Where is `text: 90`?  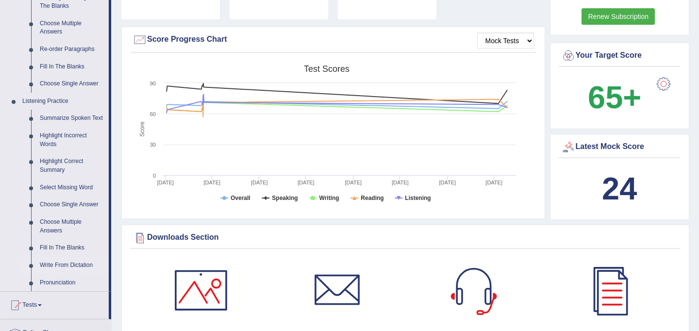
text: 90 is located at coordinates (153, 84).